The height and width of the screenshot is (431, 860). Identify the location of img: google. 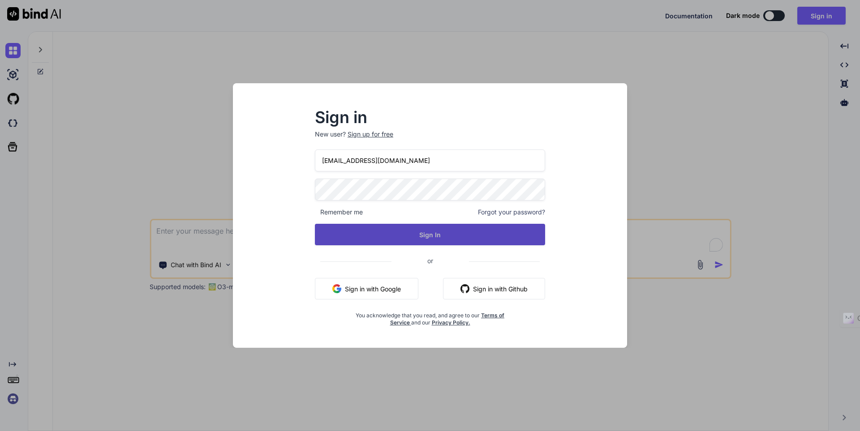
(337, 289).